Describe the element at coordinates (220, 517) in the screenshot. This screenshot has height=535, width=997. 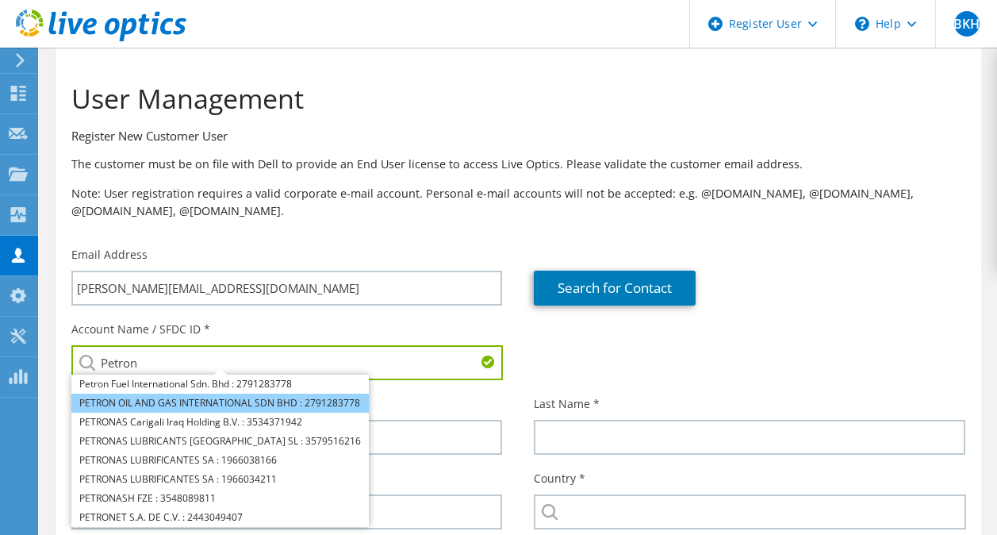
I see `li: PETRONET S.A. DE C.V. : 2443049407` at that location.